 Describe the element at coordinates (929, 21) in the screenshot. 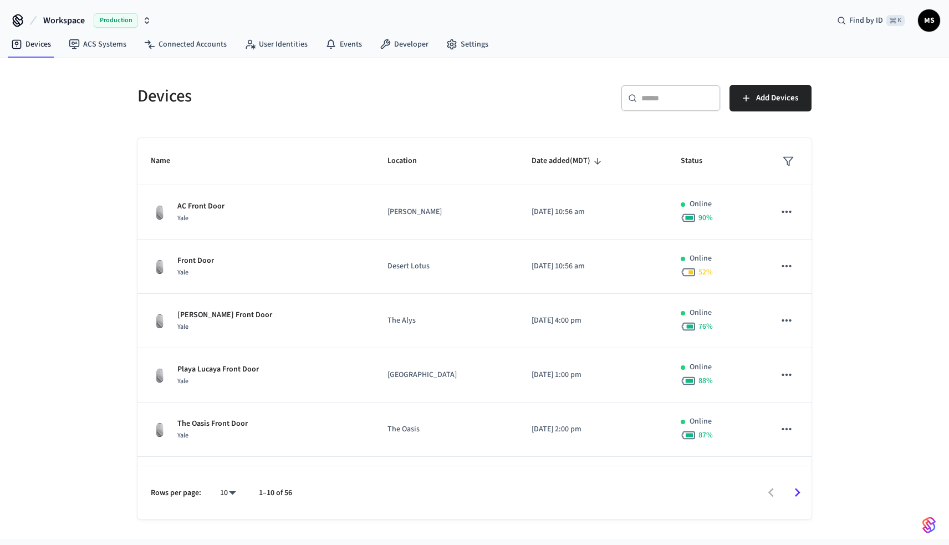

I see `button: MS` at that location.